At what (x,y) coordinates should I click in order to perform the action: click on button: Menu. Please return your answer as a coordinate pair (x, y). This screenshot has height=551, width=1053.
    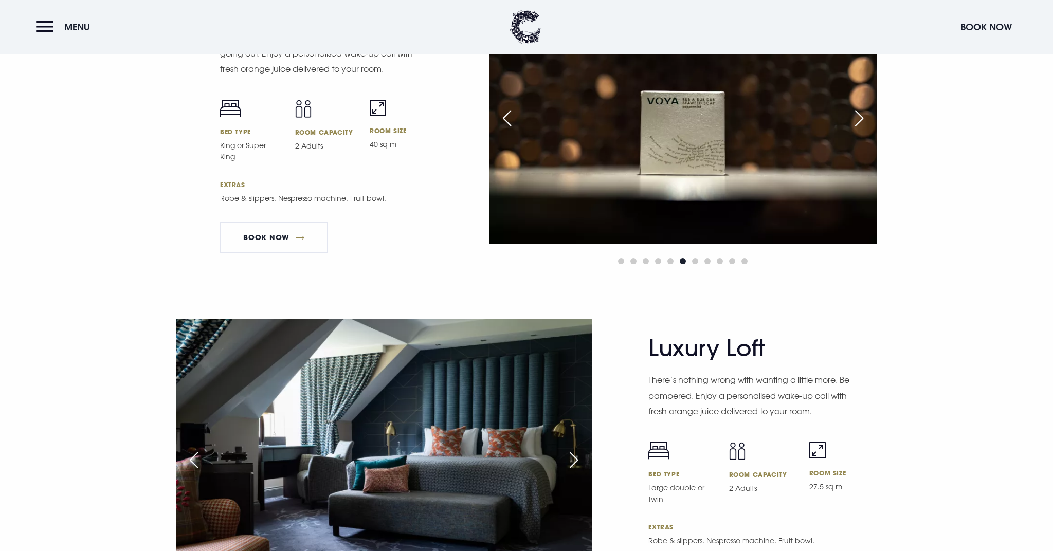
    Looking at the image, I should click on (65, 27).